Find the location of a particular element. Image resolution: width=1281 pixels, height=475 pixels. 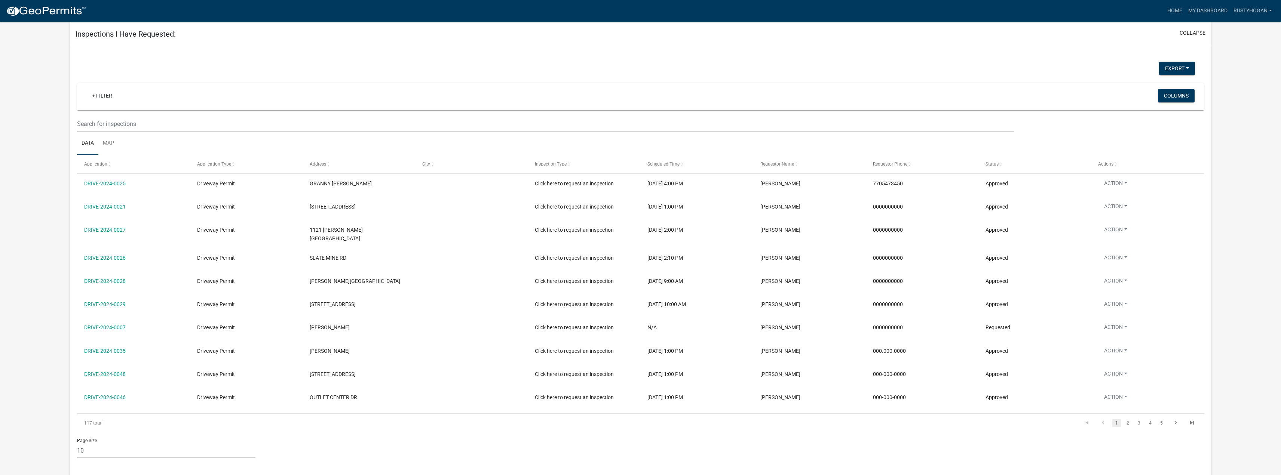

a: My Dashboard is located at coordinates (1208, 11).